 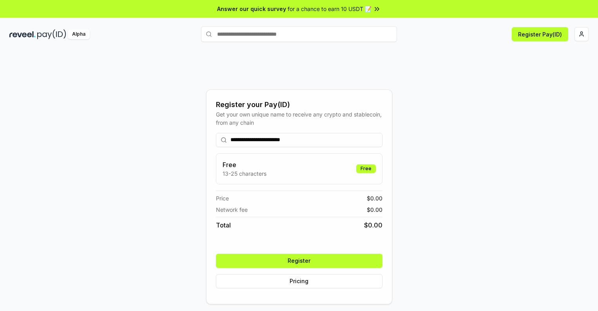 I want to click on div: Free, so click(x=366, y=169).